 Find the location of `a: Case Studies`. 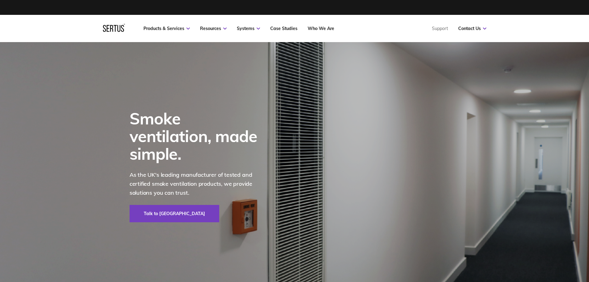

a: Case Studies is located at coordinates (284, 28).